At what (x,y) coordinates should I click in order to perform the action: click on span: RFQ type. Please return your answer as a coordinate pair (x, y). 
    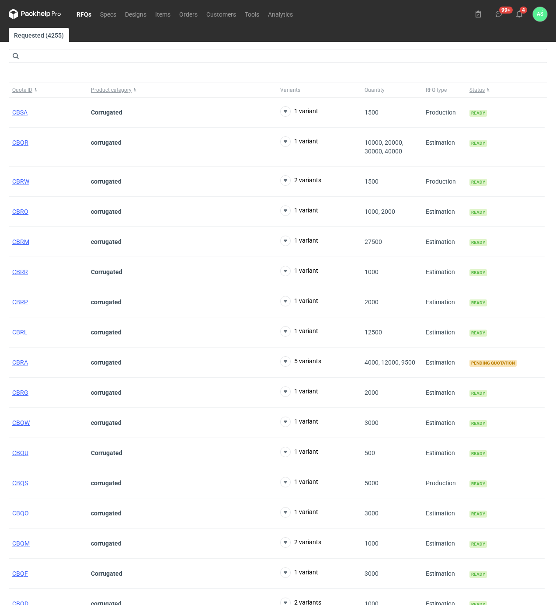
    Looking at the image, I should click on (436, 90).